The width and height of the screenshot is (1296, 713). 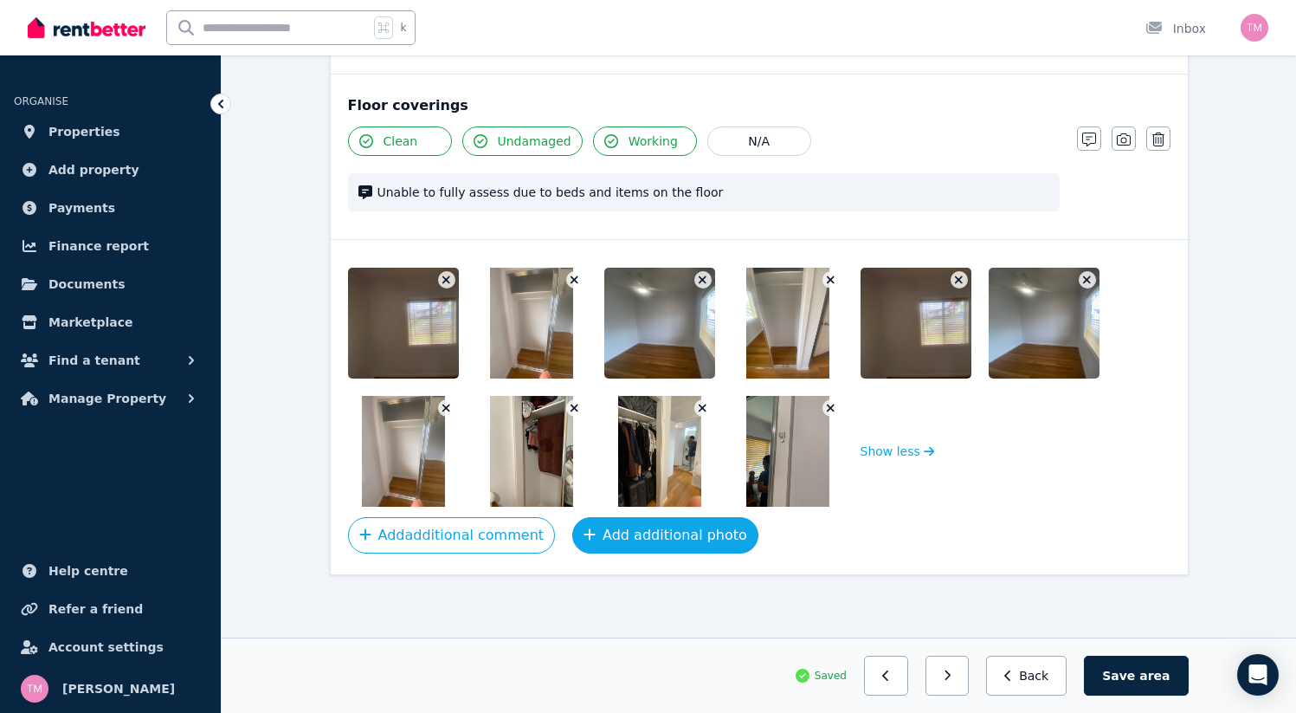 I want to click on span: k, so click(x=403, y=28).